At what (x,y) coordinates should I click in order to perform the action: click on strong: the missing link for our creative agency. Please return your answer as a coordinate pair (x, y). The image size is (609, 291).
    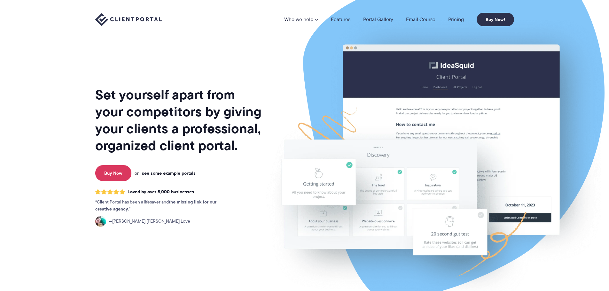
    Looking at the image, I should click on (156, 206).